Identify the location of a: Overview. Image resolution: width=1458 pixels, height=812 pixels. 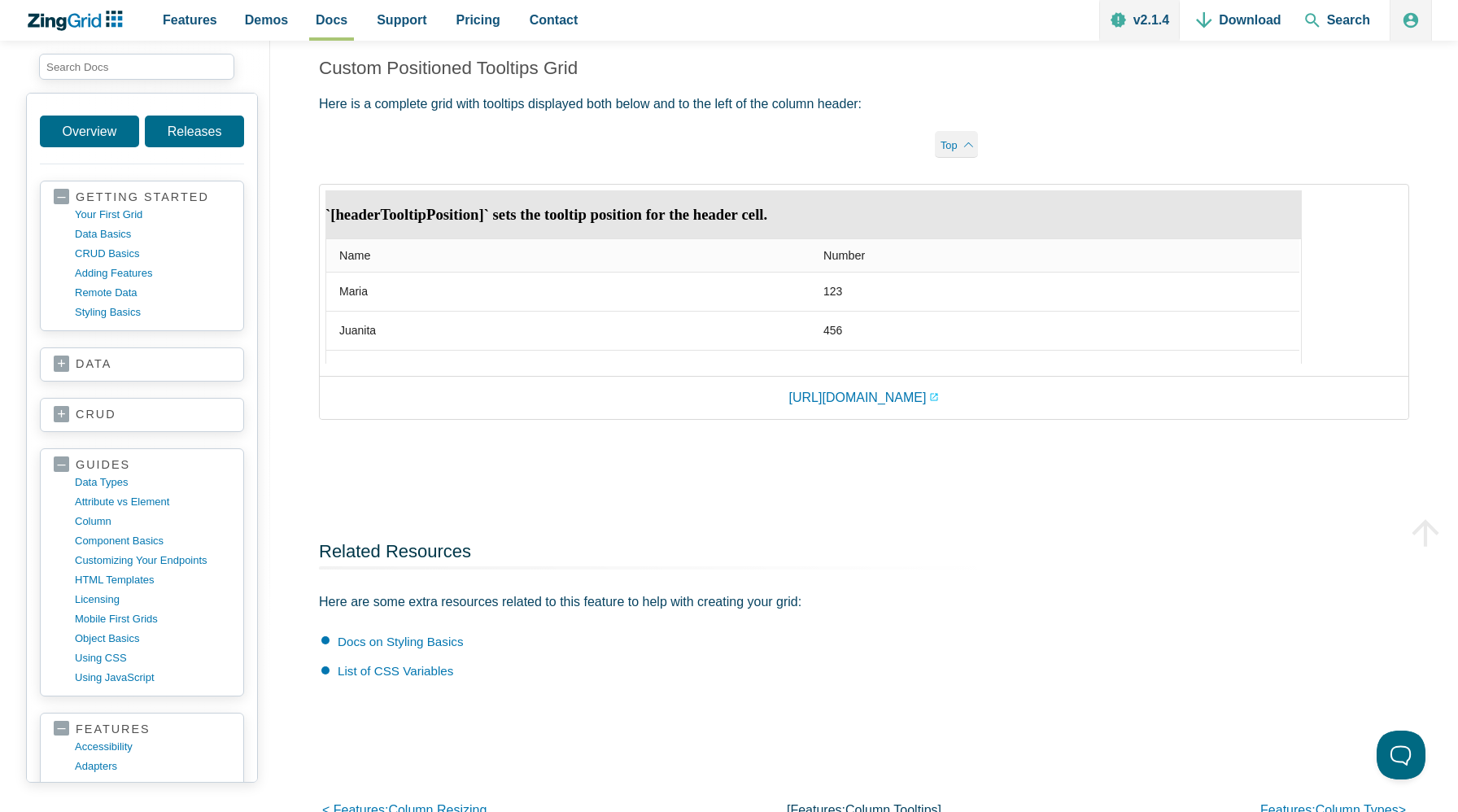
(90, 131).